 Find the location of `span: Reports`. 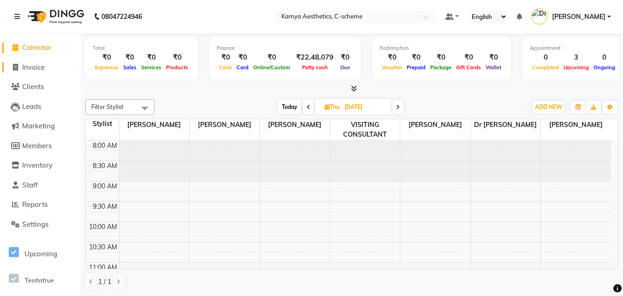

span: Reports is located at coordinates (35, 204).